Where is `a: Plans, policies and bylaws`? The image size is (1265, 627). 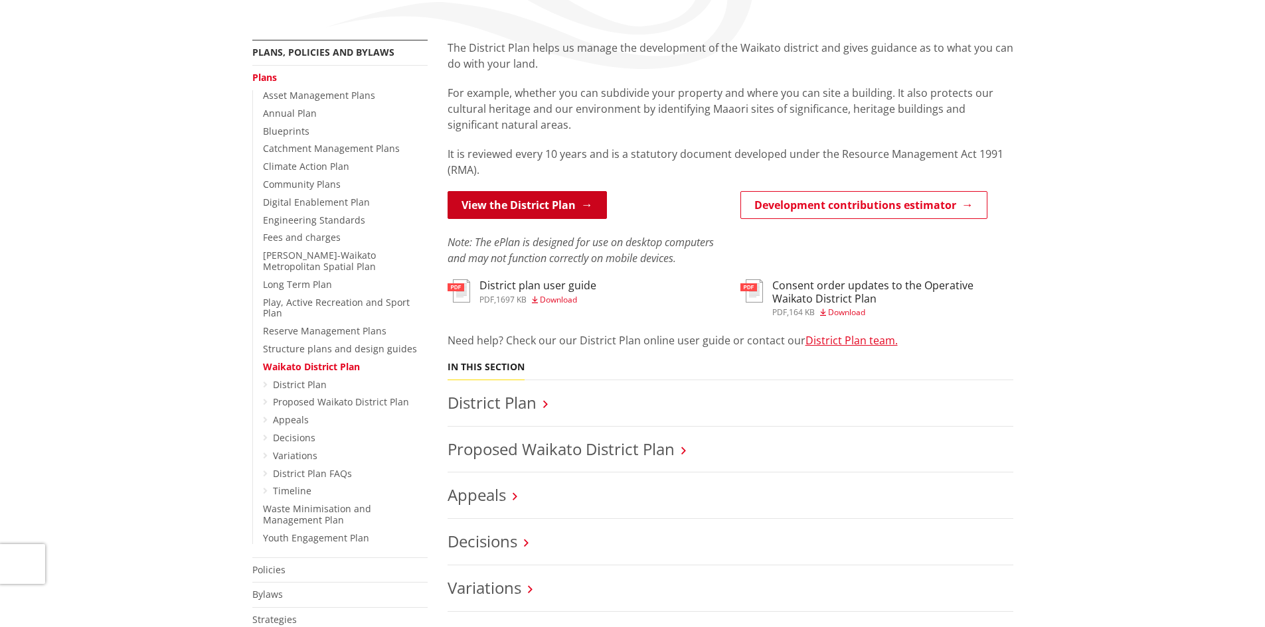
a: Plans, policies and bylaws is located at coordinates (323, 52).